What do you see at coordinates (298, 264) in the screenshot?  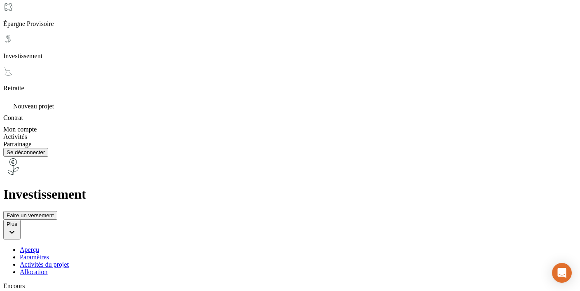 I see `div: Activités du projet` at bounding box center [298, 264].